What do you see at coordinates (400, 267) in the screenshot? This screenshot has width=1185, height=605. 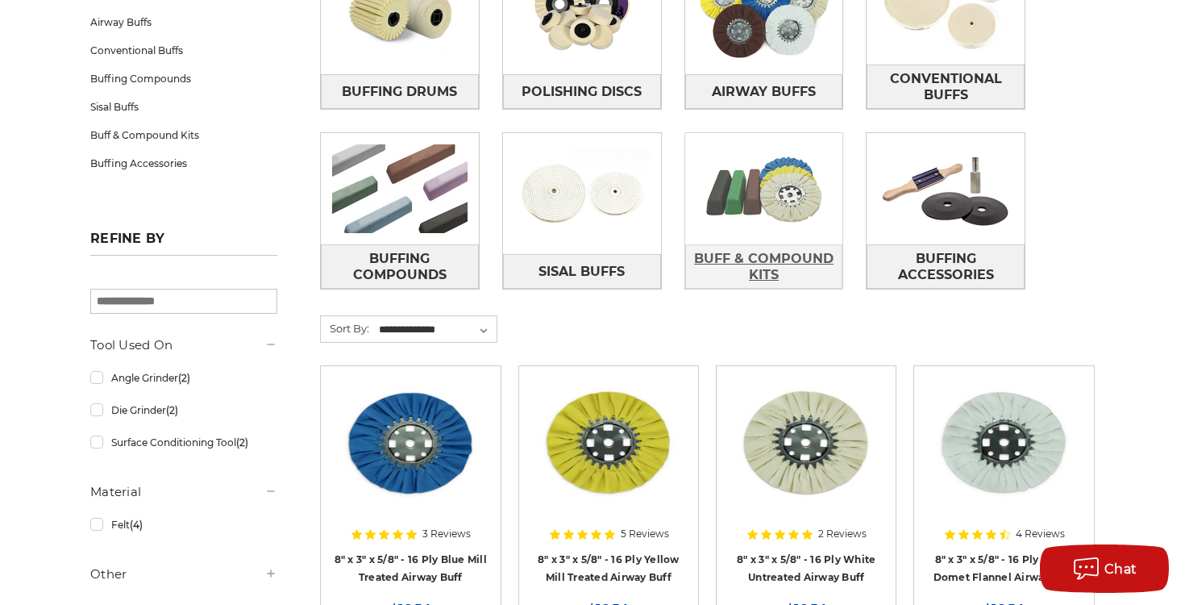 I see `span: Buffing Compounds` at bounding box center [400, 267].